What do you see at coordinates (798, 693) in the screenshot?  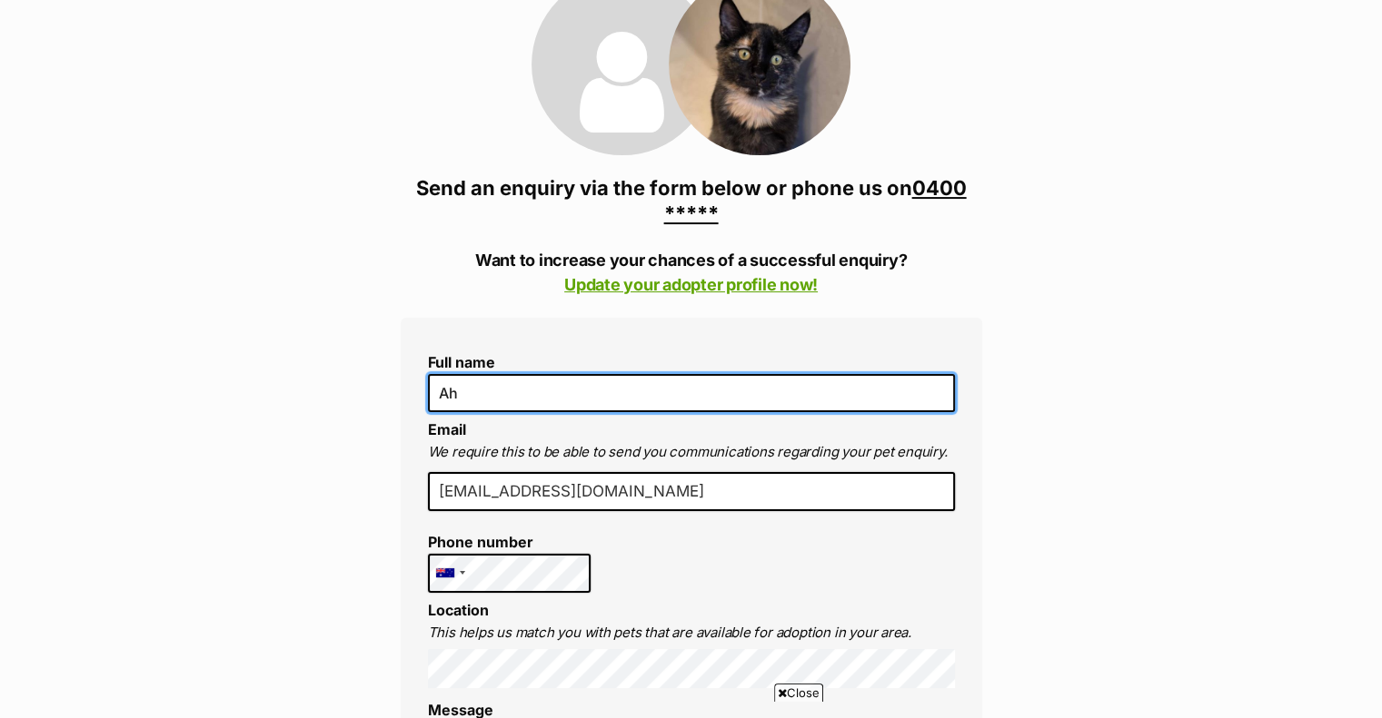 I see `span: Close` at bounding box center [798, 693].